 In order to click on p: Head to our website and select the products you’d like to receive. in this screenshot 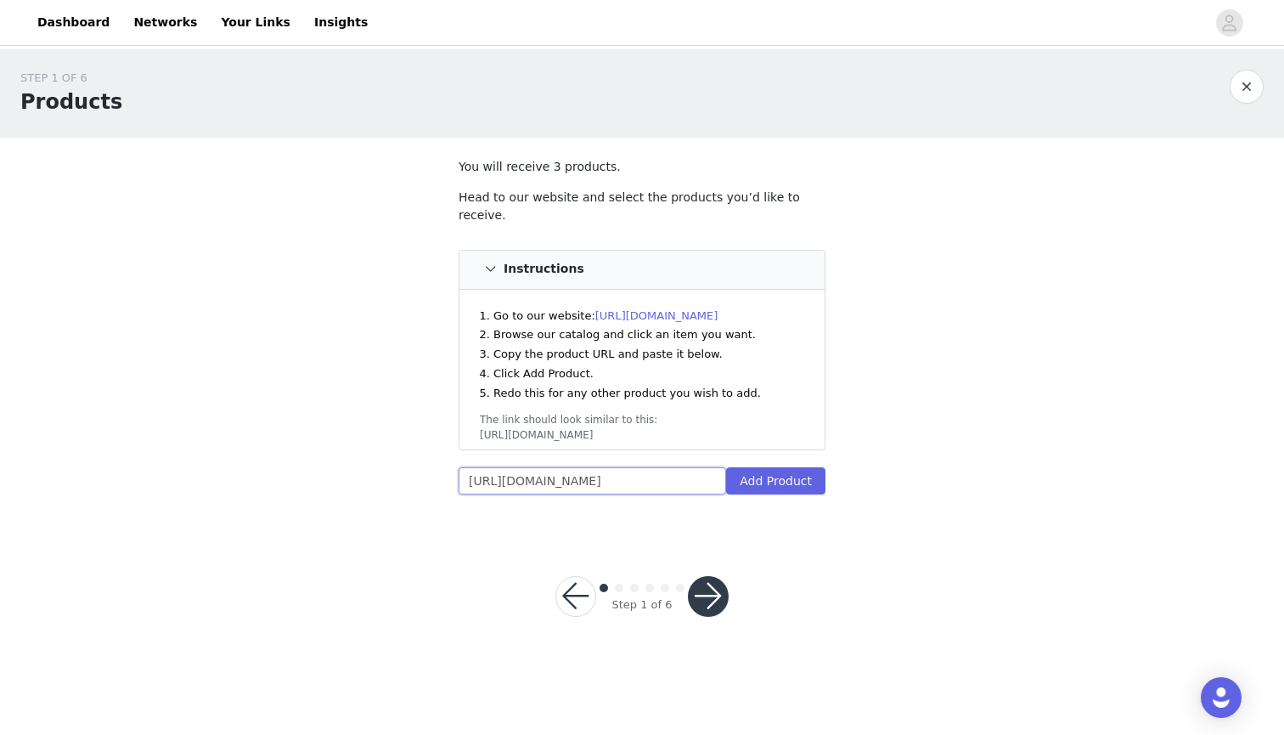, I will do `click(642, 206)`.